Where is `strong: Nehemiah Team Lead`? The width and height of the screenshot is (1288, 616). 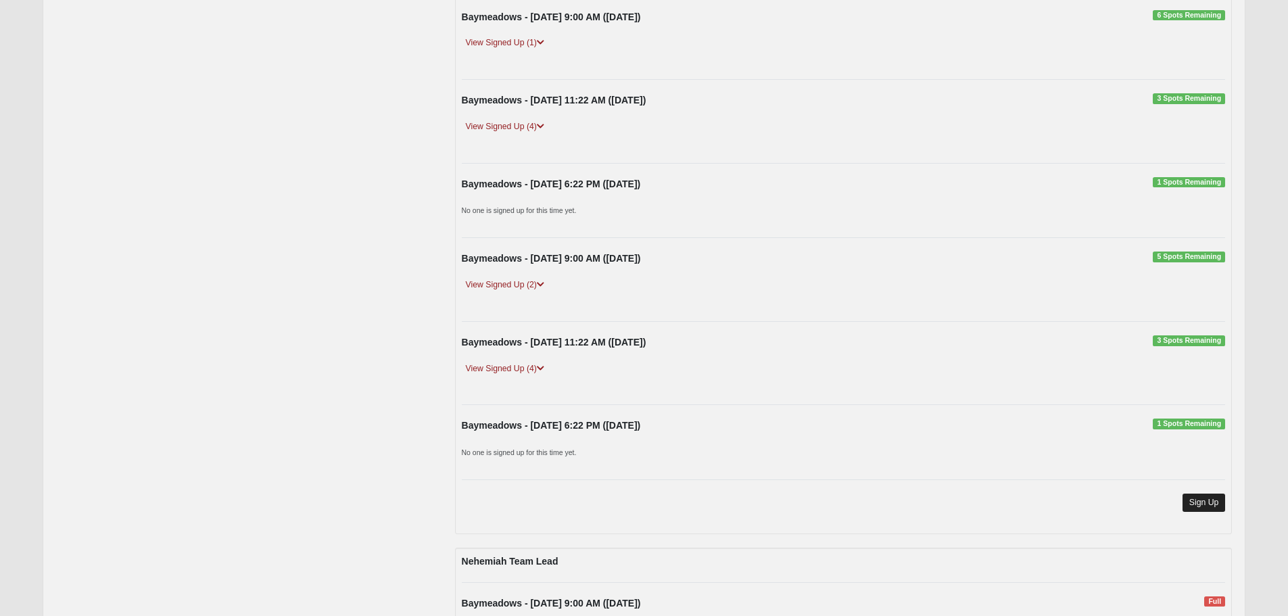
strong: Nehemiah Team Lead is located at coordinates (510, 561).